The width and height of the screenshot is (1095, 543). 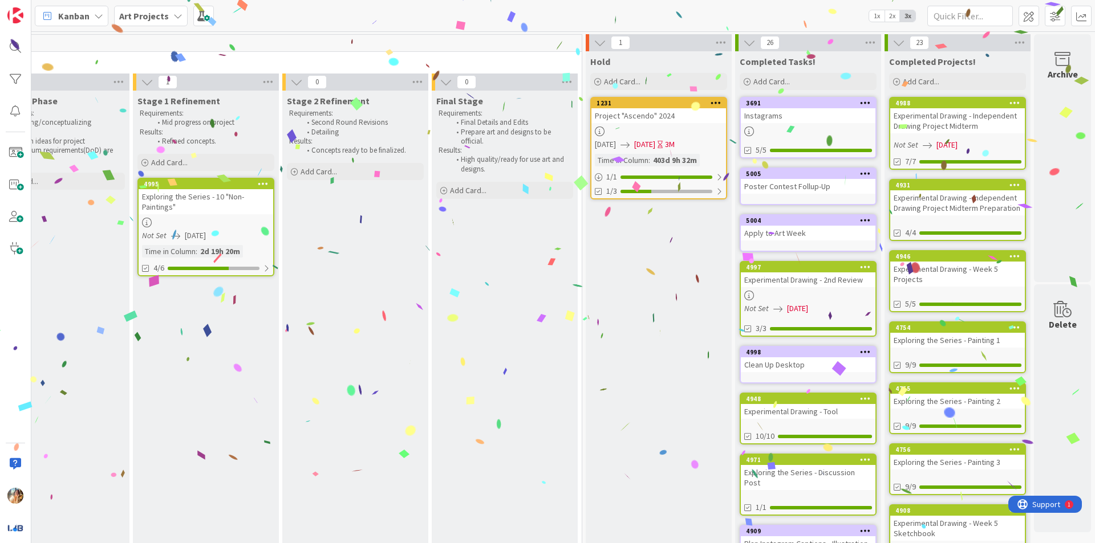 I want to click on div: 4931, so click(x=960, y=185).